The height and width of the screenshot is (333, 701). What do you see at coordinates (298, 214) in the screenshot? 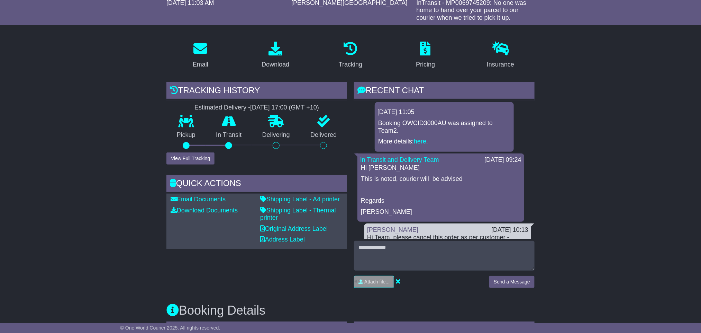
I see `a: Shipping Label - Thermal printer` at bounding box center [298, 214].